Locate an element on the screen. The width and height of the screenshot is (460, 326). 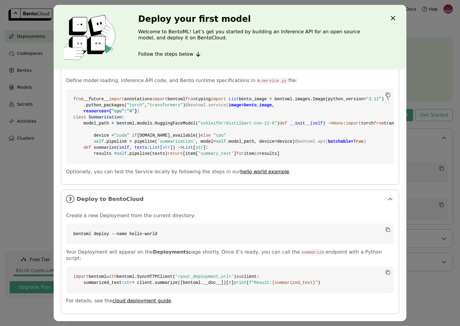
div: Close is located at coordinates (393, 19).